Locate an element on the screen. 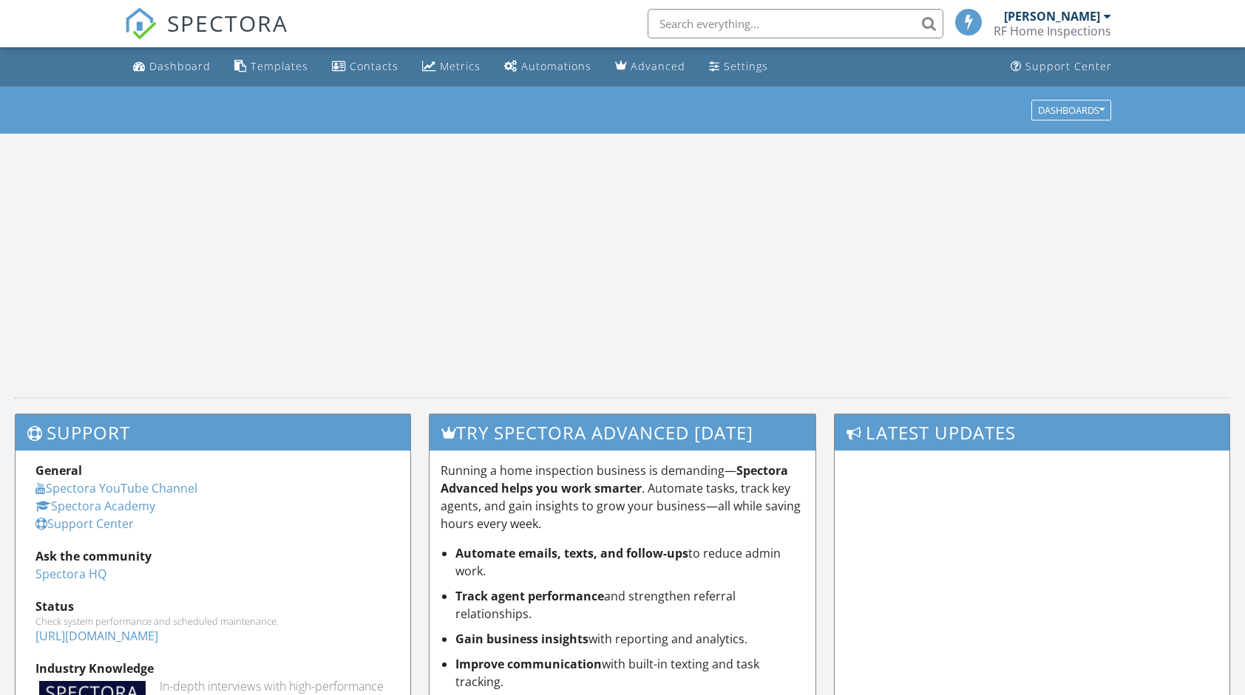  a: Spectora Academy is located at coordinates (95, 506).